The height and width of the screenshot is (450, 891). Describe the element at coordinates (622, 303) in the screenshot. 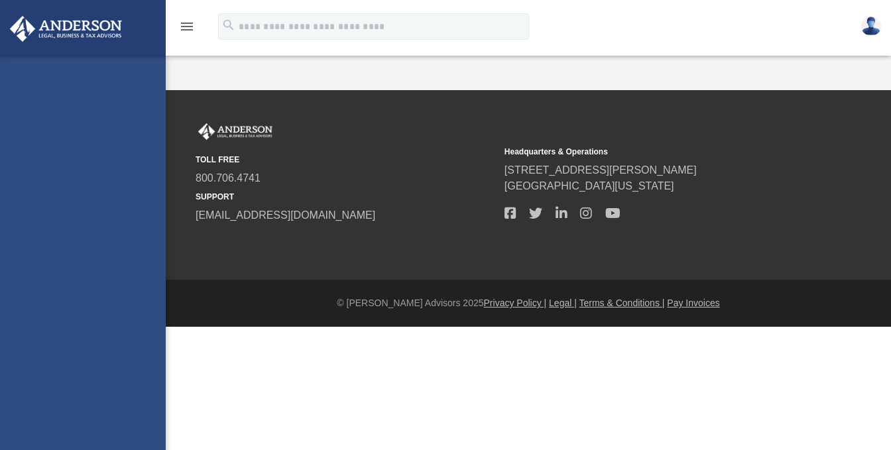

I see `a: Terms & Conditions |` at that location.